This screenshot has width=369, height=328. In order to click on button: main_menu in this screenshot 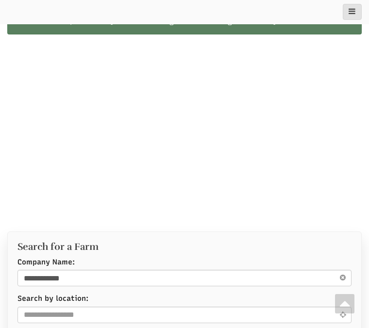, I will do `click(352, 12)`.